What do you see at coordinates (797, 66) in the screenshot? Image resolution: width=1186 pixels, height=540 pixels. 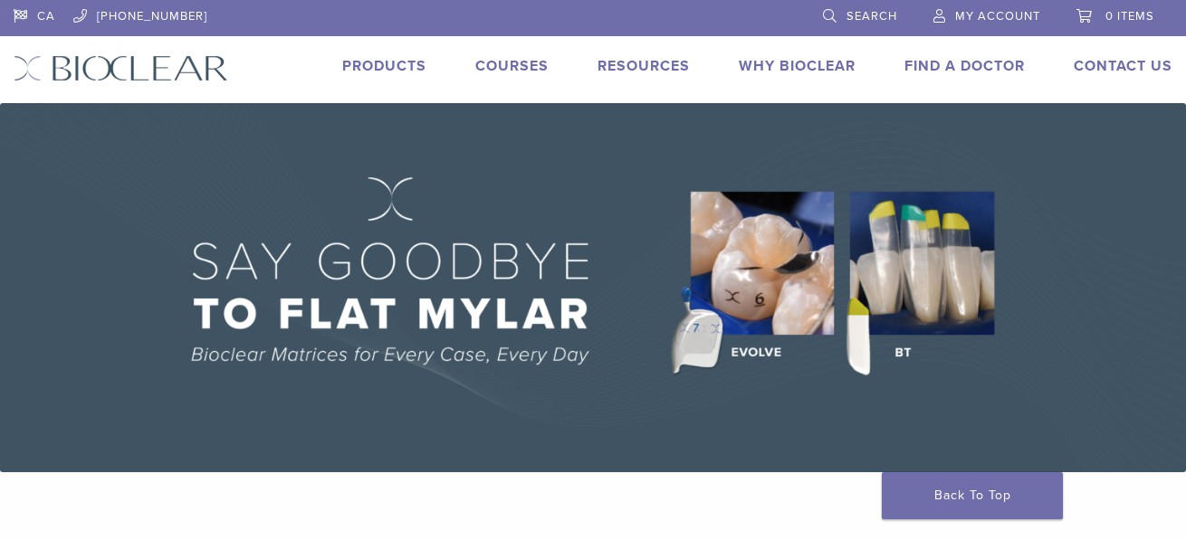 I see `a: Why Bioclear` at bounding box center [797, 66].